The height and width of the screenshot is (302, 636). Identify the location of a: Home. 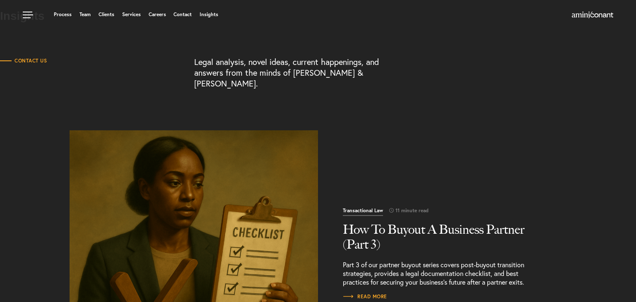
(593, 15).